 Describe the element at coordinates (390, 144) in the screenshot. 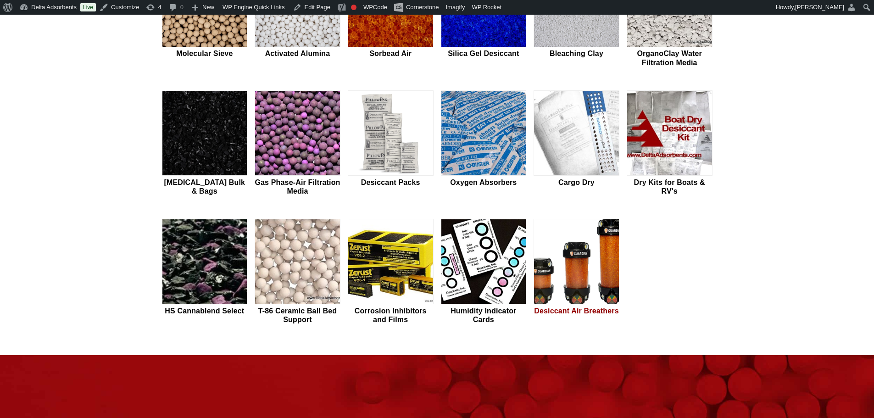

I see `a: Desiccant Packs` at that location.